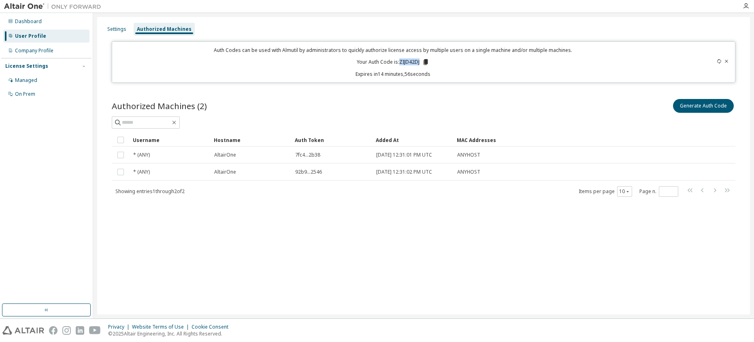 This screenshot has width=754, height=342. What do you see at coordinates (53, 330) in the screenshot?
I see `img: facebook.svg` at bounding box center [53, 330].